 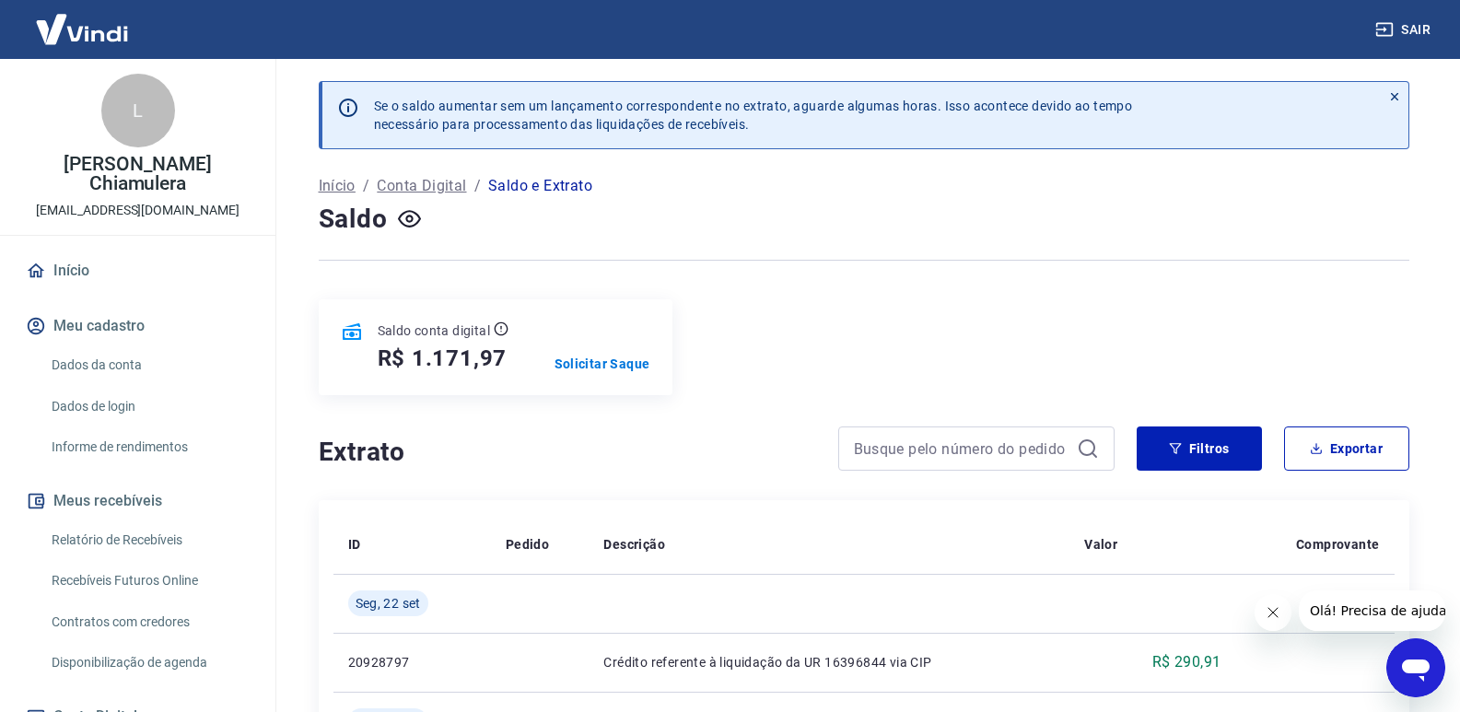 What do you see at coordinates (753, 115) in the screenshot?
I see `p: Se o saldo aumentar sem um lançamento correspondente no extrato, aguarde algumas horas. Isso acon...` at bounding box center [753, 115].